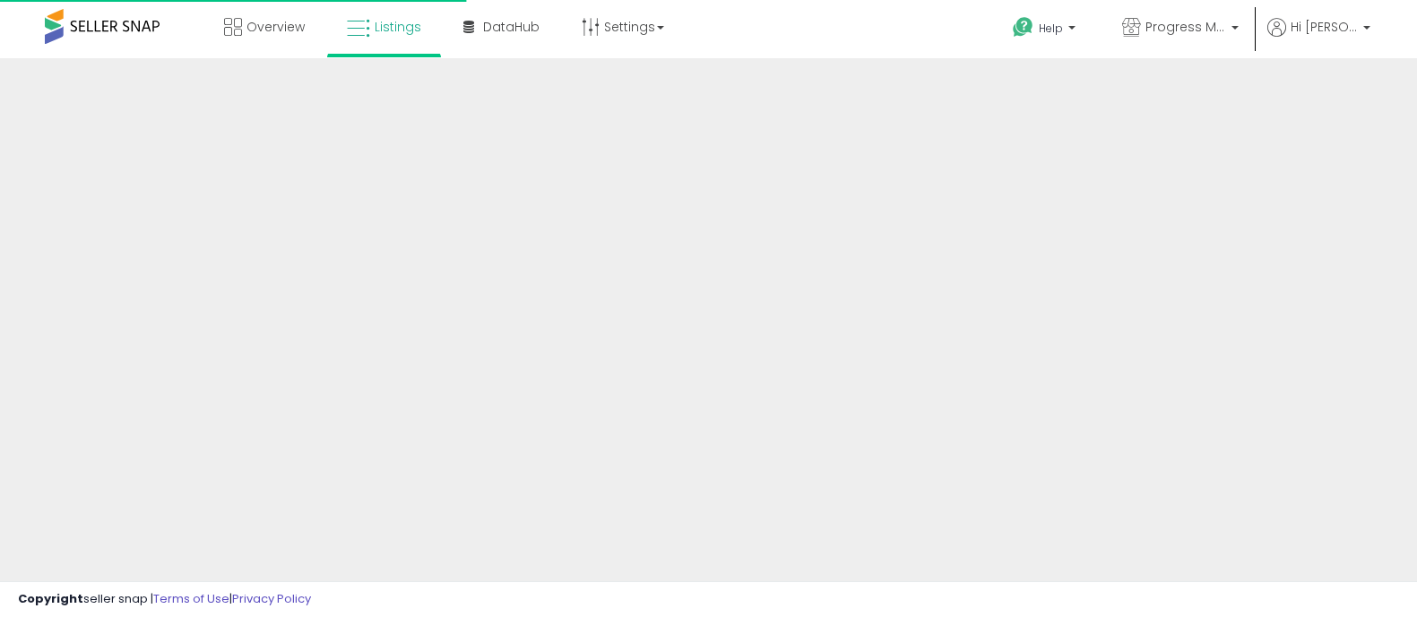  What do you see at coordinates (50, 599) in the screenshot?
I see `strong: Copyright` at bounding box center [50, 599].